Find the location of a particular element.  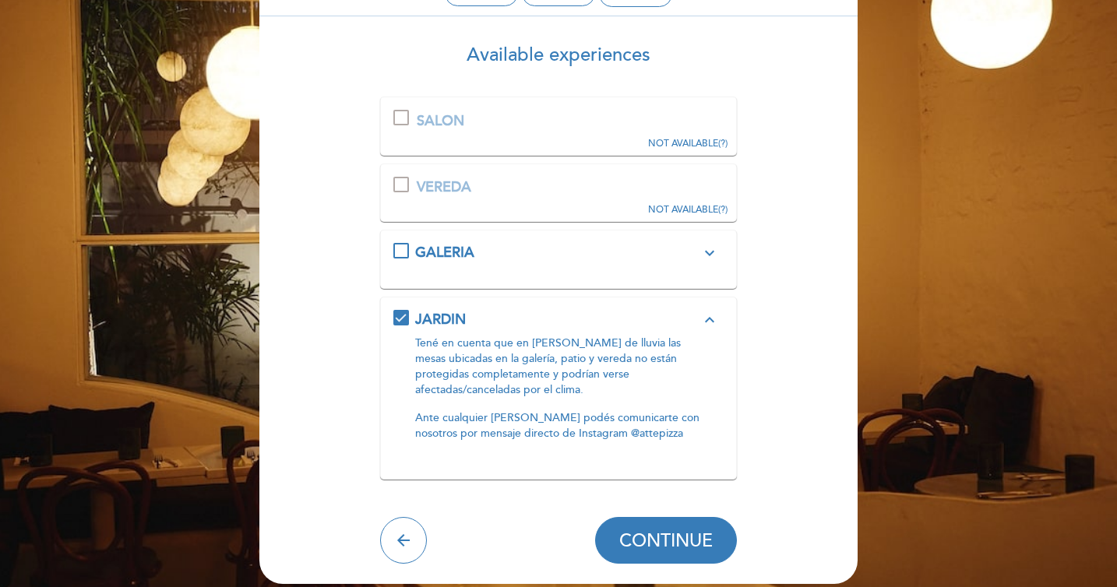

button: expand_more is located at coordinates (710, 253).